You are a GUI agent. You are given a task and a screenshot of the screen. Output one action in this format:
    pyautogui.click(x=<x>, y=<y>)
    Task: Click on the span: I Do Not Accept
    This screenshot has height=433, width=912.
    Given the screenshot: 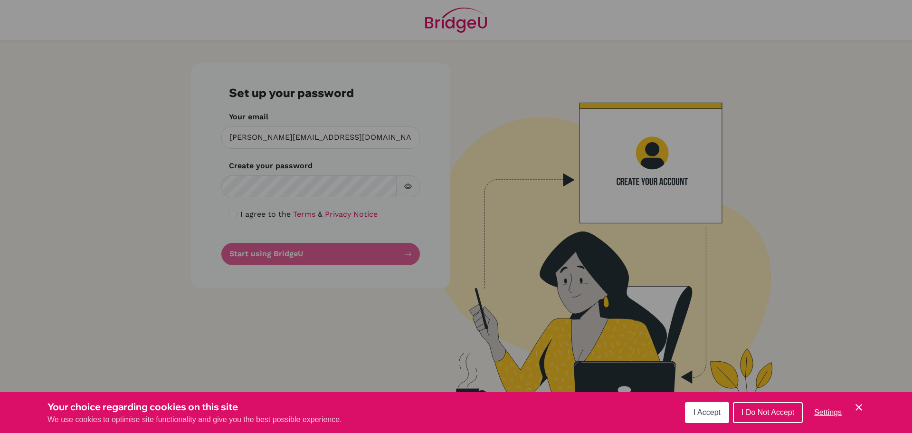 What is the action you would take?
    pyautogui.click(x=767, y=412)
    